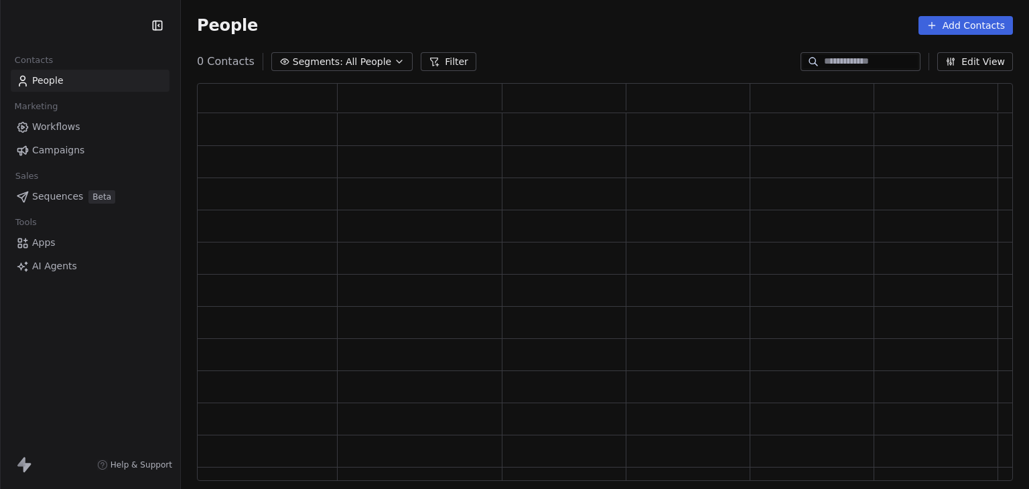 The width and height of the screenshot is (1029, 489). Describe the element at coordinates (25, 222) in the screenshot. I see `span: Tools` at that location.